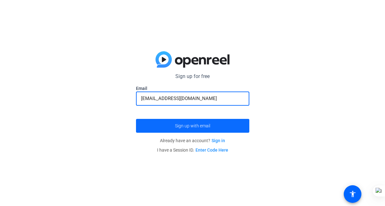  What do you see at coordinates (193, 99) in the screenshot?
I see `input: Enter Email Address` at bounding box center [193, 99].